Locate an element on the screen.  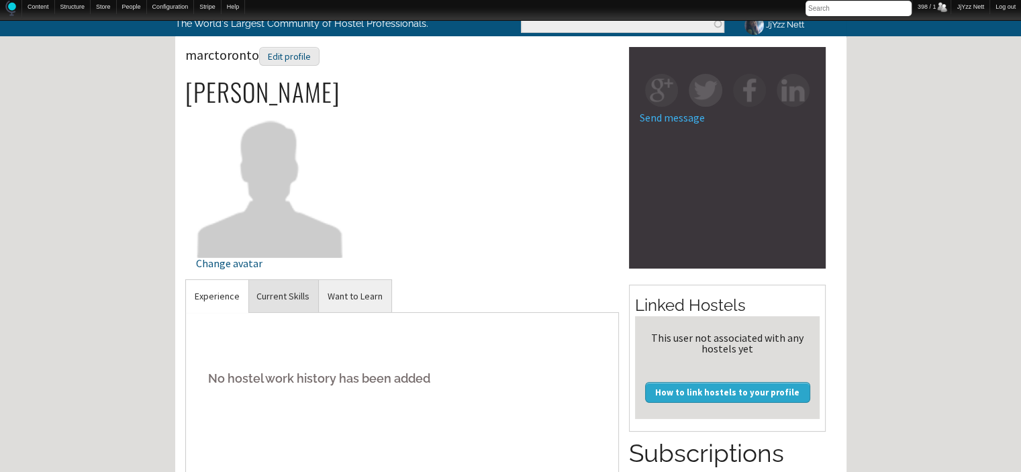
a: Want to Learn is located at coordinates (355, 296).